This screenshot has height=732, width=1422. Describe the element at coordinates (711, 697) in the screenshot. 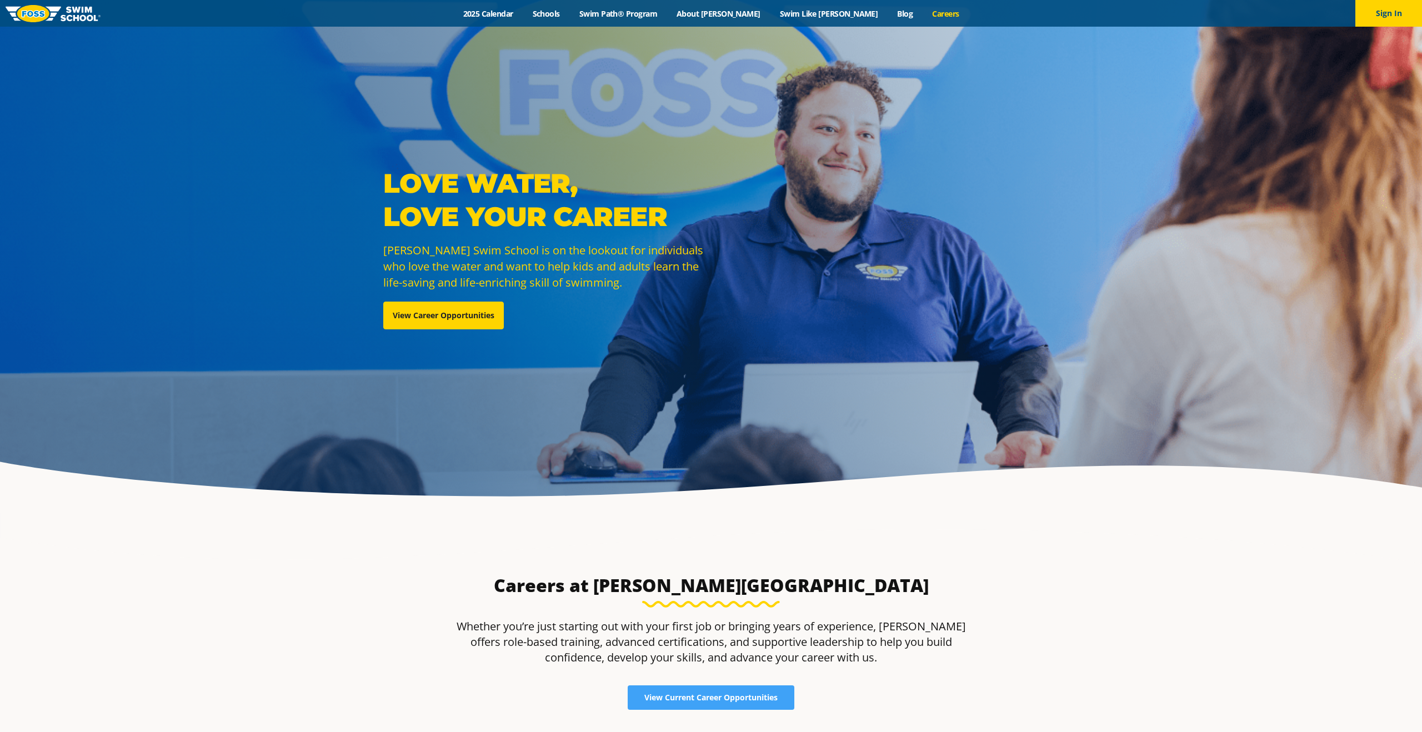

I see `span: View Current Career Opportunities` at that location.